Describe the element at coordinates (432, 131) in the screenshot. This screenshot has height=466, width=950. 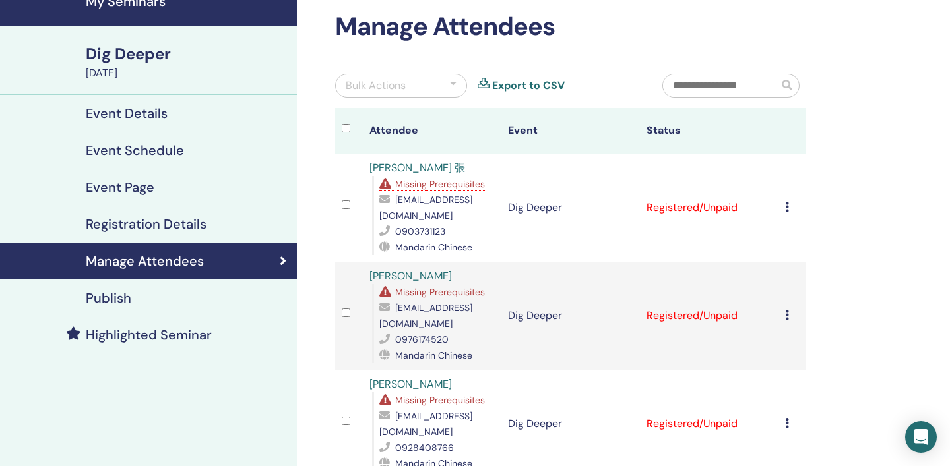
I see `th: Attendee` at that location.